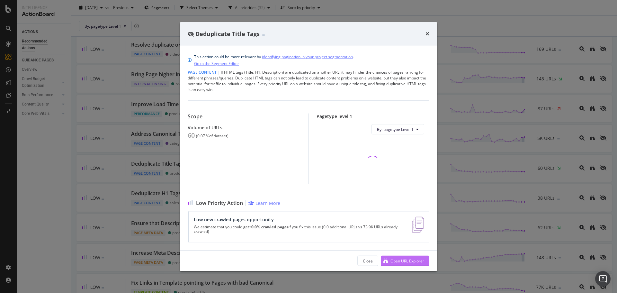 This screenshot has height=293, width=617. What do you see at coordinates (368, 260) in the screenshot?
I see `div: Close` at bounding box center [368, 260].